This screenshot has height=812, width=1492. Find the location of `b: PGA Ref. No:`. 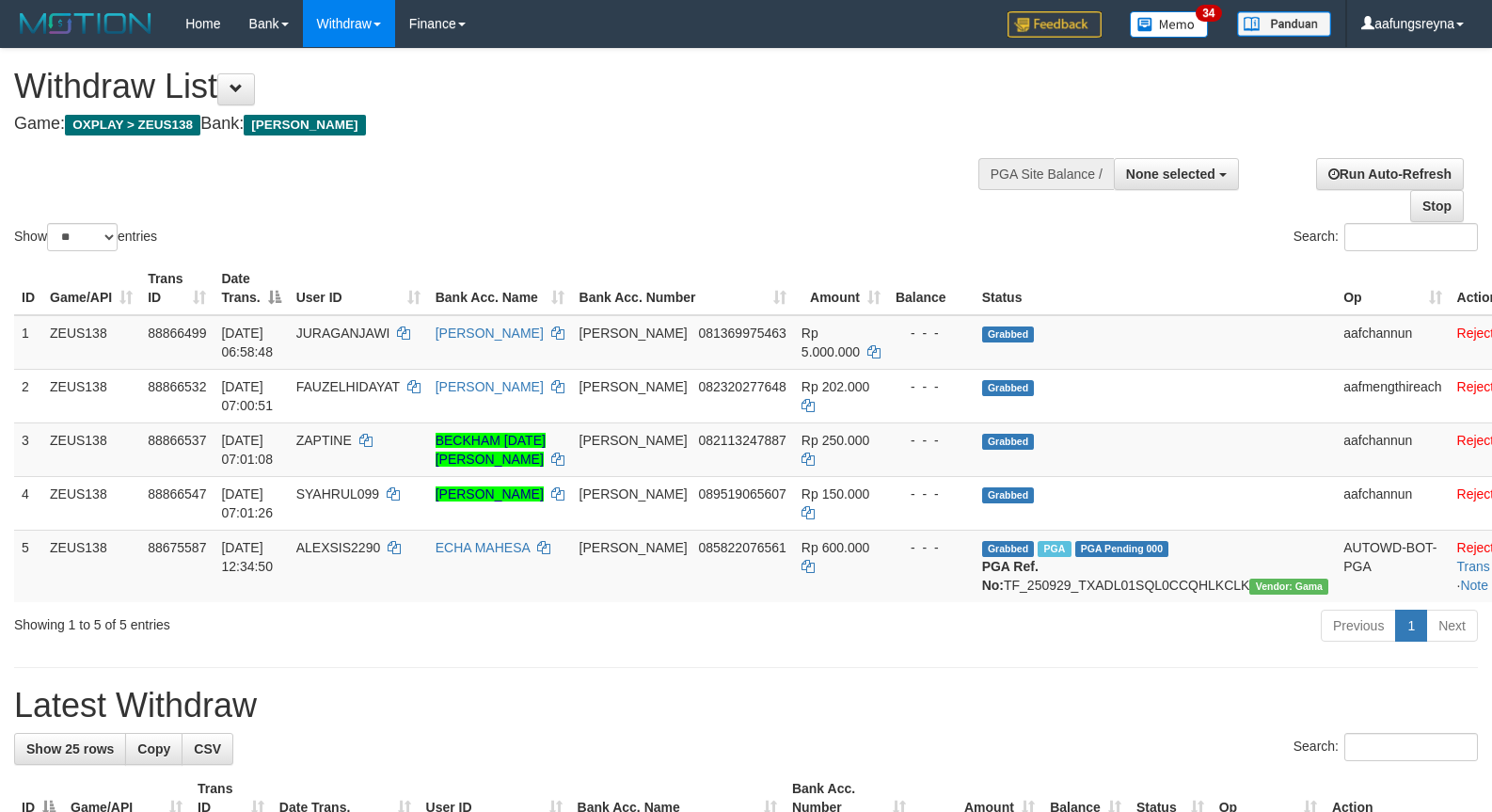

b: PGA Ref. No: is located at coordinates (1011, 576).